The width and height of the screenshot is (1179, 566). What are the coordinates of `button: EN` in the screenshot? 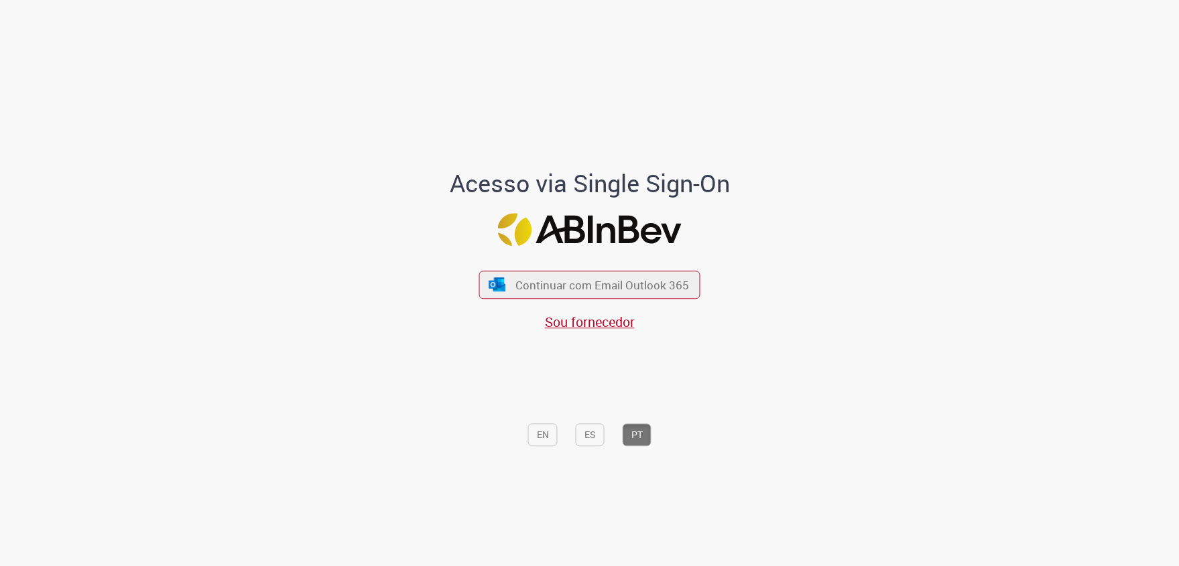 It's located at (543, 436).